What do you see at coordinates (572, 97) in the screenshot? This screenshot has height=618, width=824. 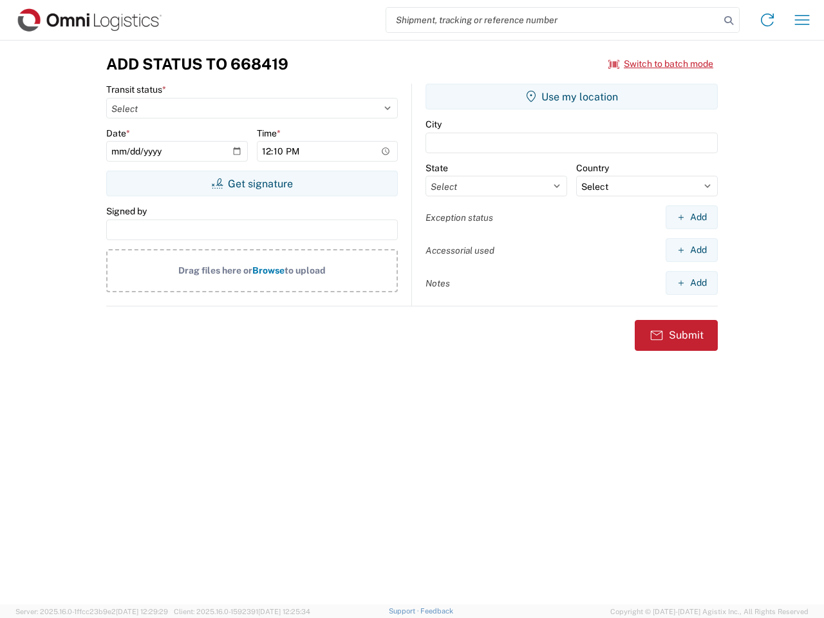 I see `button: Use my location` at bounding box center [572, 97].